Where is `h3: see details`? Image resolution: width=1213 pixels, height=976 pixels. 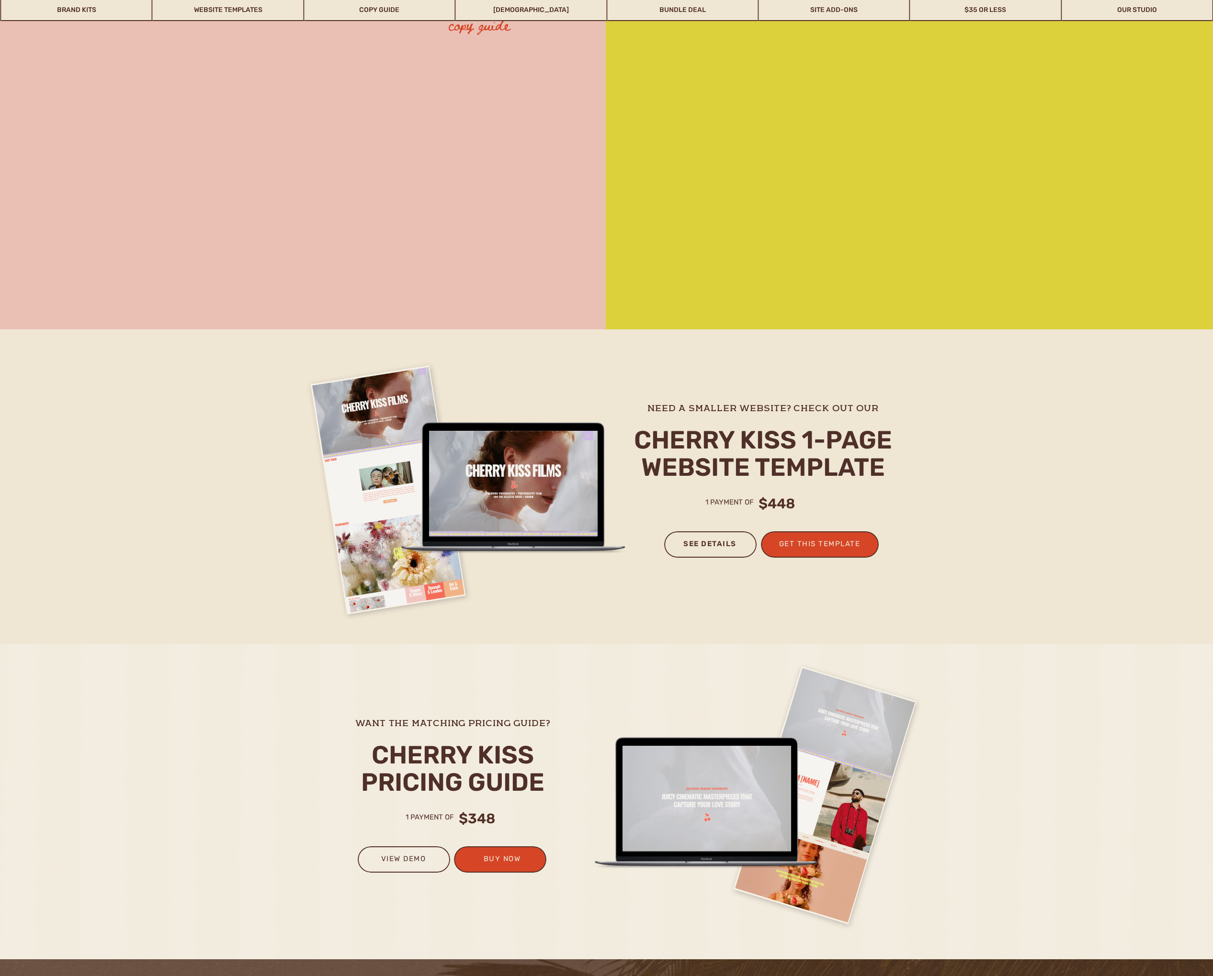
h3: see details is located at coordinates (710, 548).